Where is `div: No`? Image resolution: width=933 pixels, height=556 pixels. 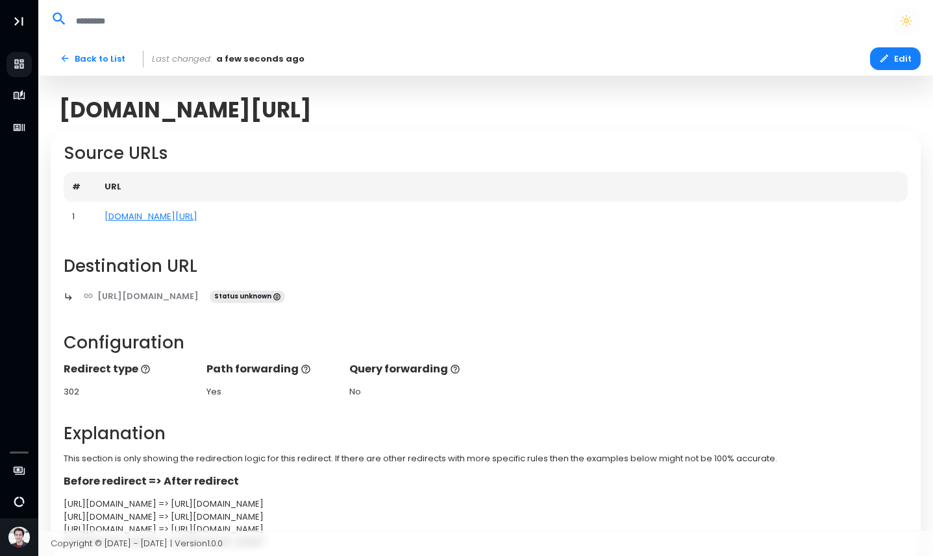 div: No is located at coordinates (414, 392).